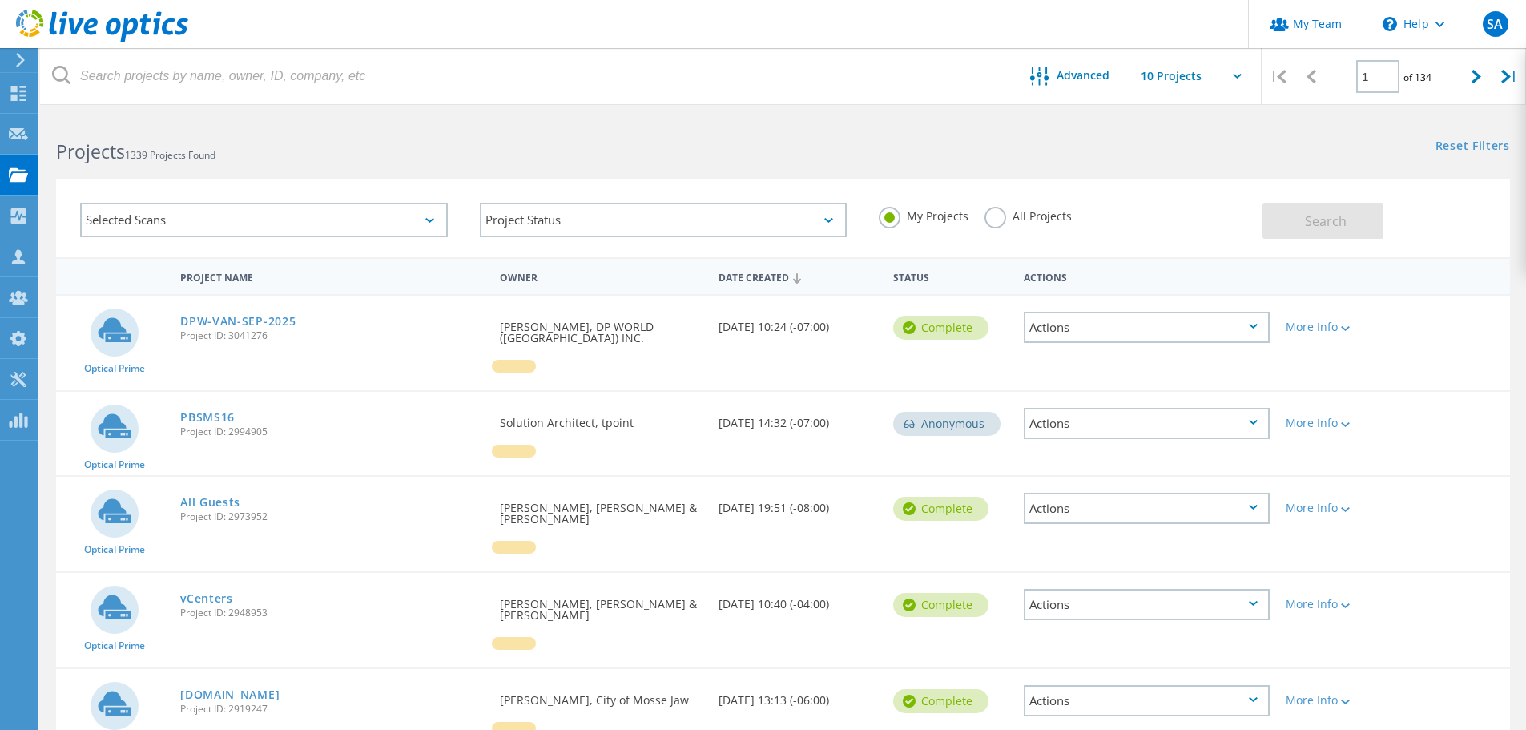  Describe the element at coordinates (1028, 214) in the screenshot. I see `label: All Projects` at that location.